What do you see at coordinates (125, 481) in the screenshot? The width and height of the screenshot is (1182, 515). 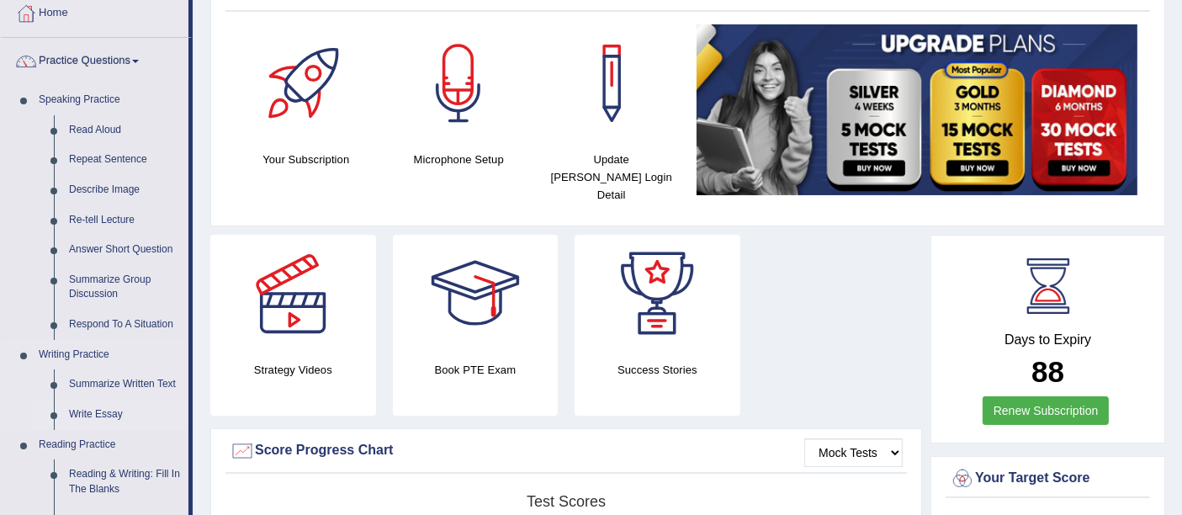 I see `a: Reading & Writing: Fill In The Blanks` at bounding box center [125, 481].